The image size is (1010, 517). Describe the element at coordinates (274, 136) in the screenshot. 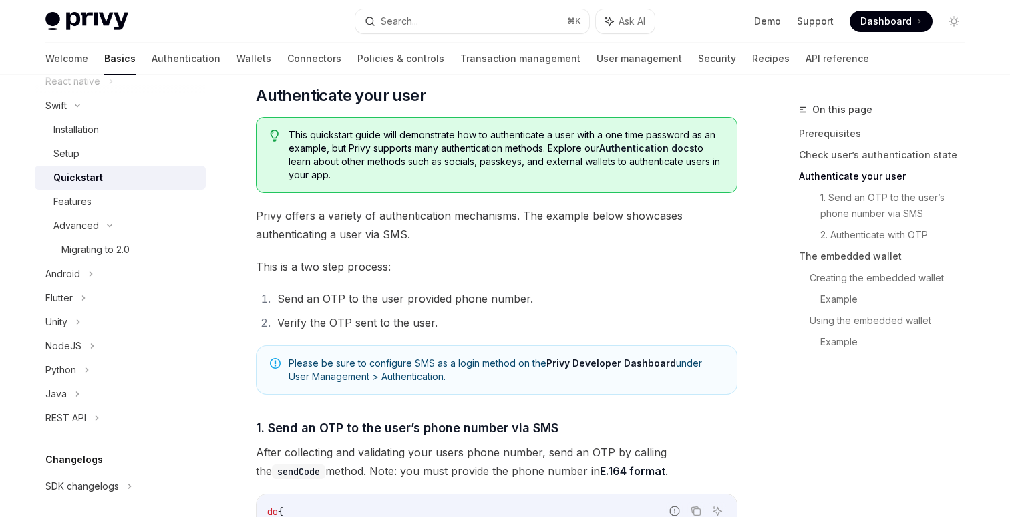

I see `svg: Tip` at that location.